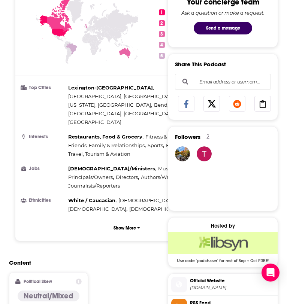  What do you see at coordinates (223, 226) in the screenshot?
I see `div: Hosted by` at bounding box center [223, 226].